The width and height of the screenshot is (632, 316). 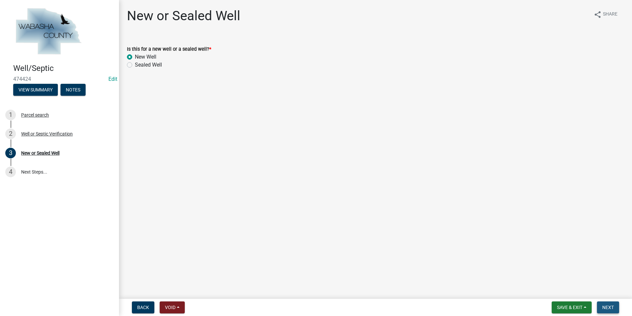 What do you see at coordinates (611, 15) in the screenshot?
I see `span: Share` at bounding box center [611, 15].